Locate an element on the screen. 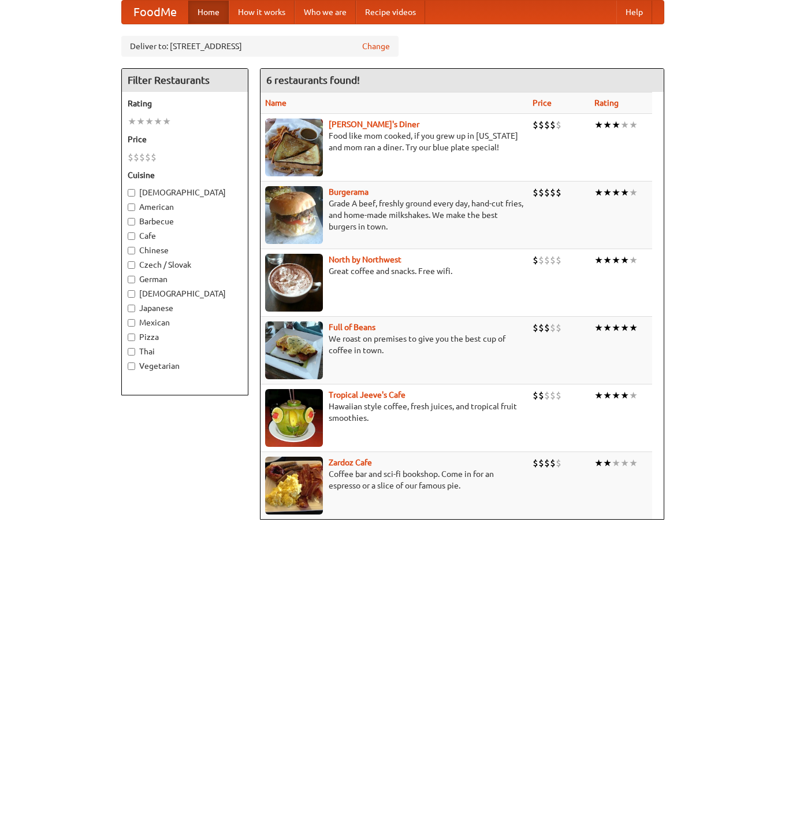  input: Japanese is located at coordinates (131, 308).